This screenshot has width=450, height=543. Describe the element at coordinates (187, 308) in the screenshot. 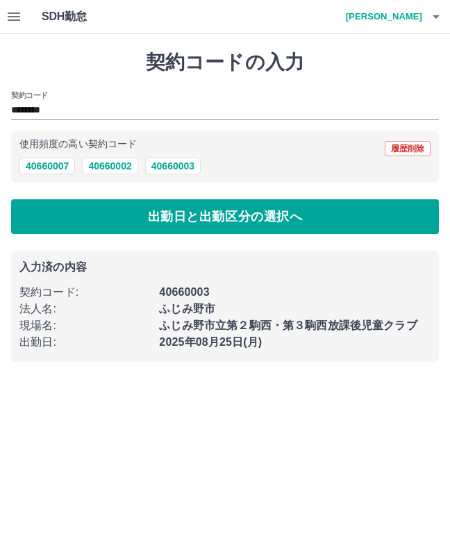

I see `b: ふじみ野市` at that location.